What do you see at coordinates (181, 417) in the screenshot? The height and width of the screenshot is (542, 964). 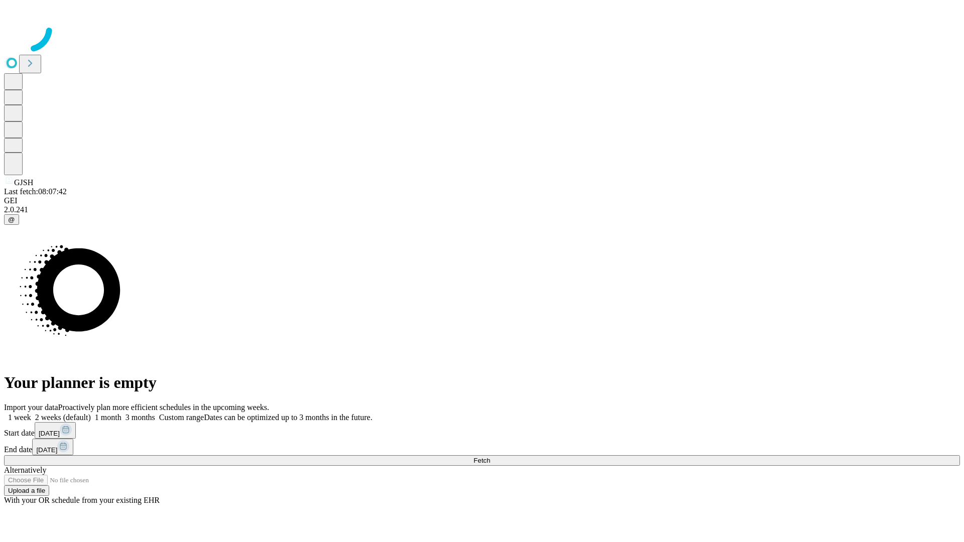 I see `span: Custom range` at bounding box center [181, 417].